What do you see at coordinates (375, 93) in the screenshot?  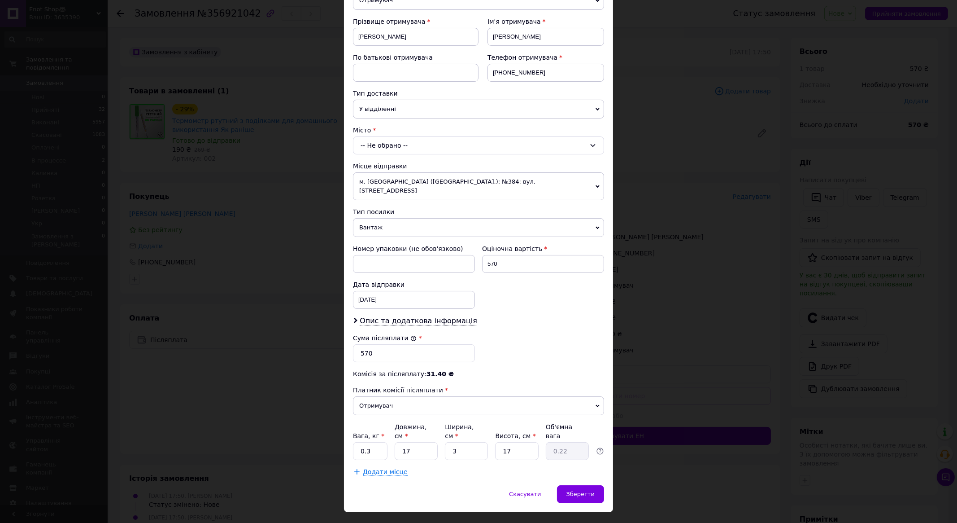 I see `span: Тип доставки` at bounding box center [375, 93].